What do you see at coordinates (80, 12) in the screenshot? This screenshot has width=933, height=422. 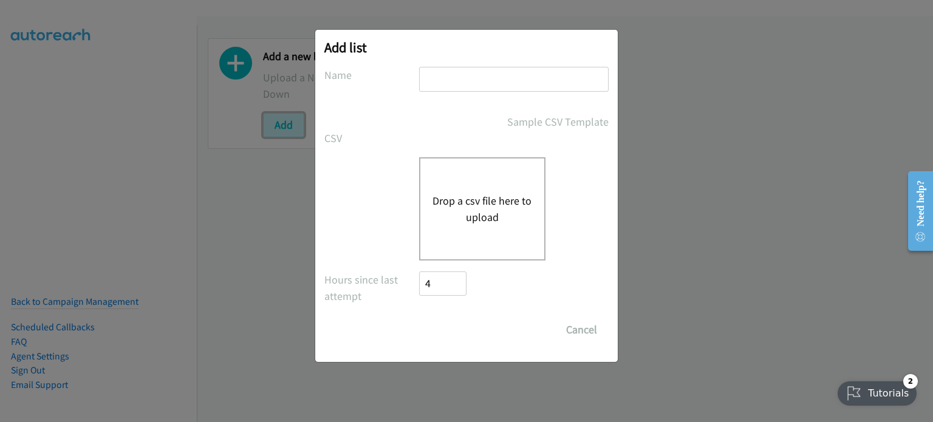 I see `upt-list-badge: 2` at bounding box center [80, 12].